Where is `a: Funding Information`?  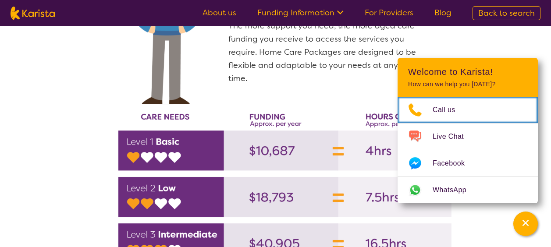 a: Funding Information is located at coordinates (300, 13).